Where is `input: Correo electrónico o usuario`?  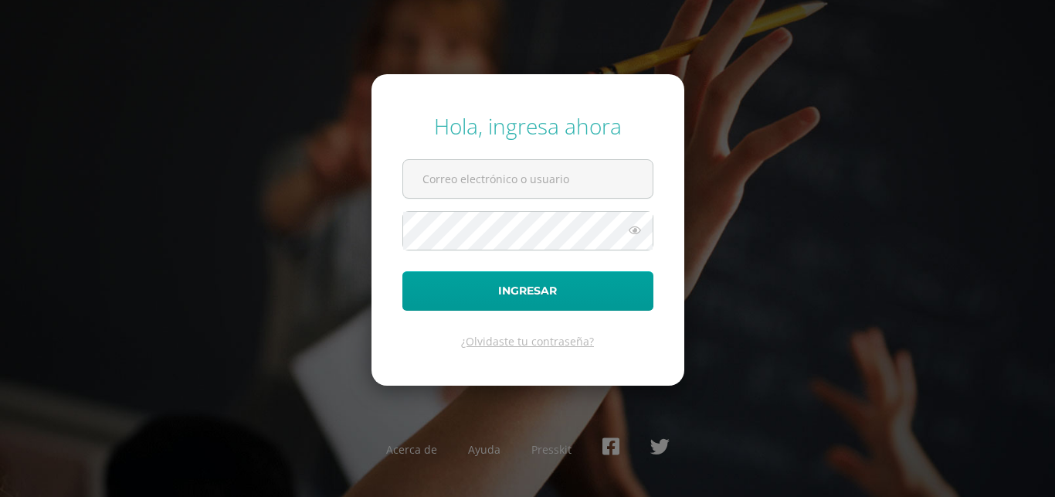 input: Correo electrónico o usuario is located at coordinates (528, 178).